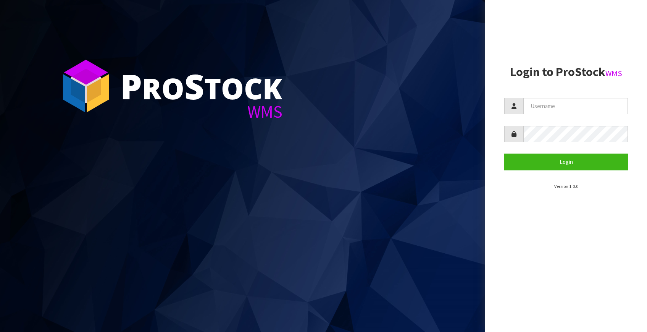 Image resolution: width=647 pixels, height=332 pixels. What do you see at coordinates (614, 73) in the screenshot?
I see `small: WMS` at bounding box center [614, 73].